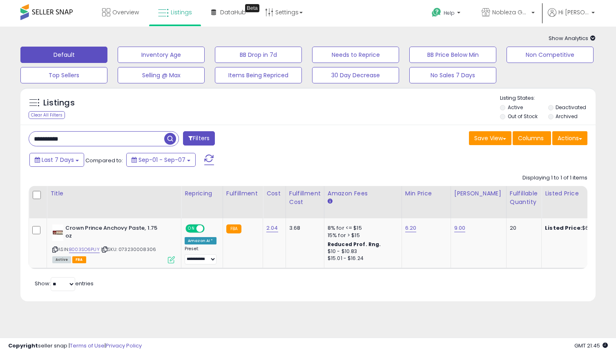 This screenshot has height=354, width=616. I want to click on small: Amazon Fees., so click(330, 201).